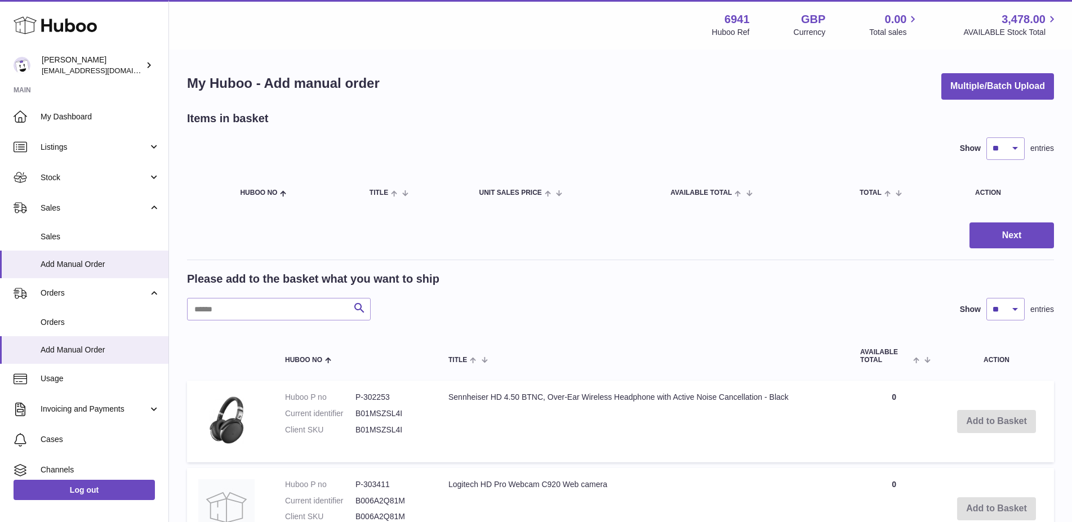 The height and width of the screenshot is (522, 1072). What do you see at coordinates (894, 25) in the screenshot?
I see `a: 0.00 Total sales` at bounding box center [894, 25].